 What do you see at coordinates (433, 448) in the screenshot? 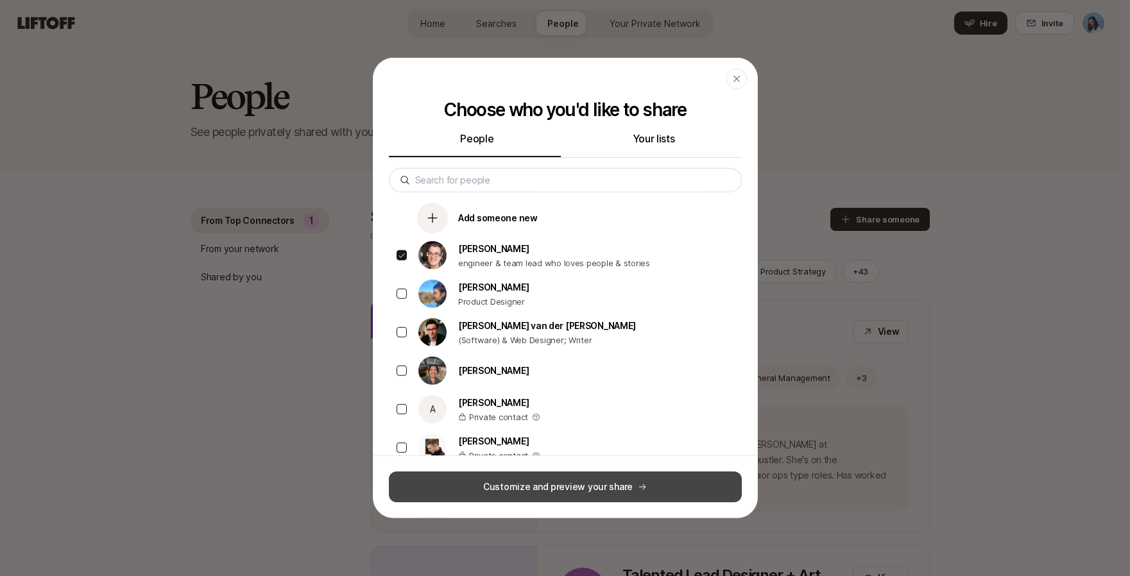
I see `img: b678d3b5_0214_4539_8c86_a8bc6885da36.jpg` at bounding box center [433, 448].